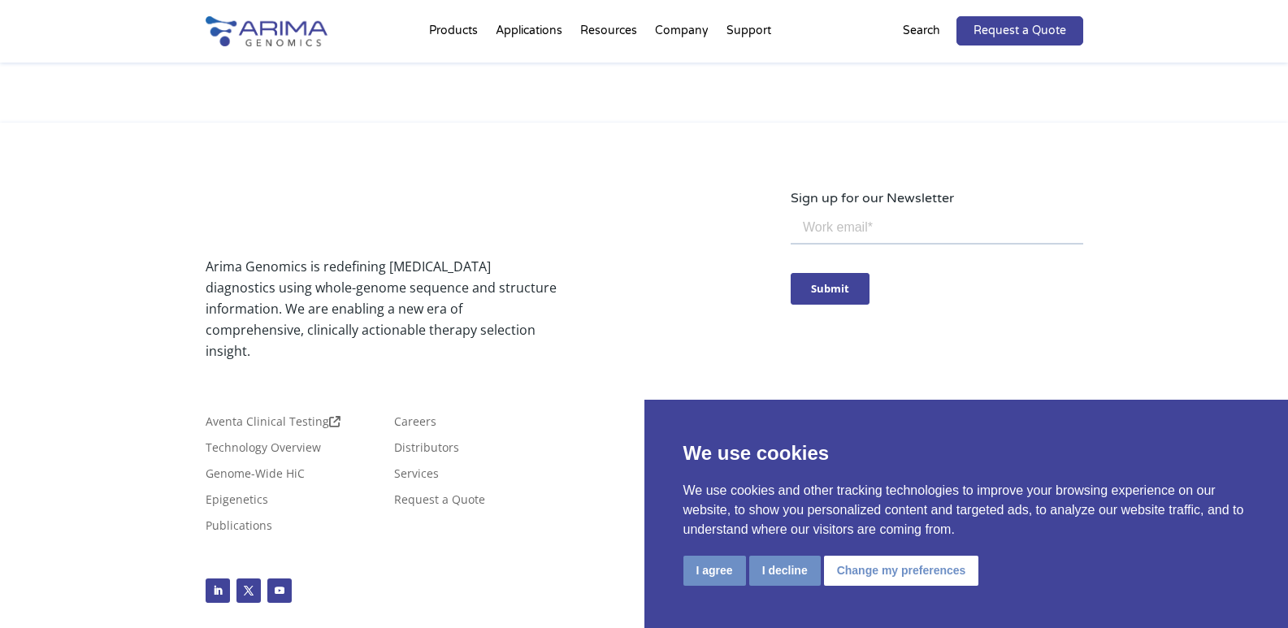 The height and width of the screenshot is (628, 1288). Describe the element at coordinates (263, 451) in the screenshot. I see `a: Technology Overview` at that location.